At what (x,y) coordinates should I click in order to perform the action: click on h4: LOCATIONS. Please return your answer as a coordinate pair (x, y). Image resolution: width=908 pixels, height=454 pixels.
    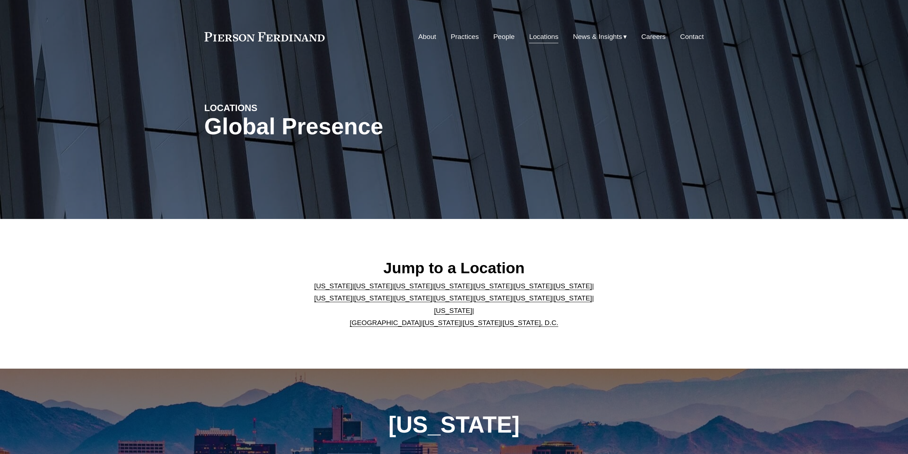
    Looking at the image, I should click on (267, 108).